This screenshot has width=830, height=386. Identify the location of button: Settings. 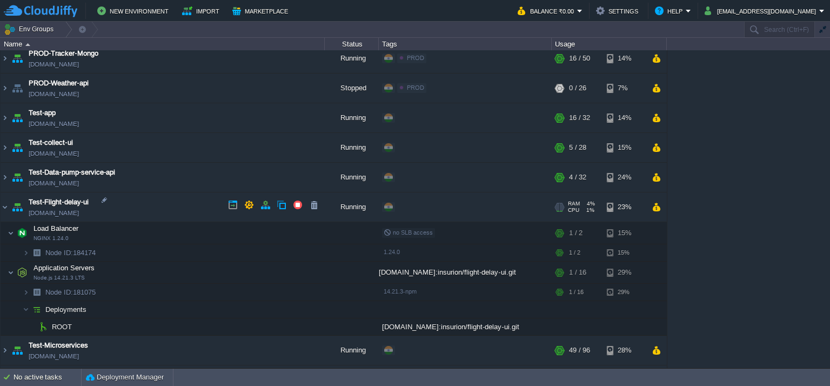
(619, 11).